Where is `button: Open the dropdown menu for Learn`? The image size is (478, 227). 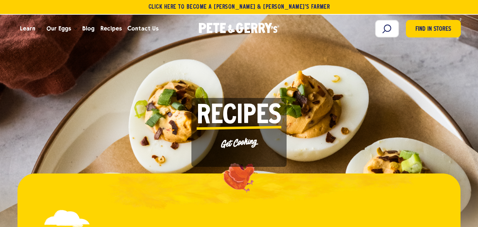 button: Open the dropdown menu for Learn is located at coordinates (40, 29).